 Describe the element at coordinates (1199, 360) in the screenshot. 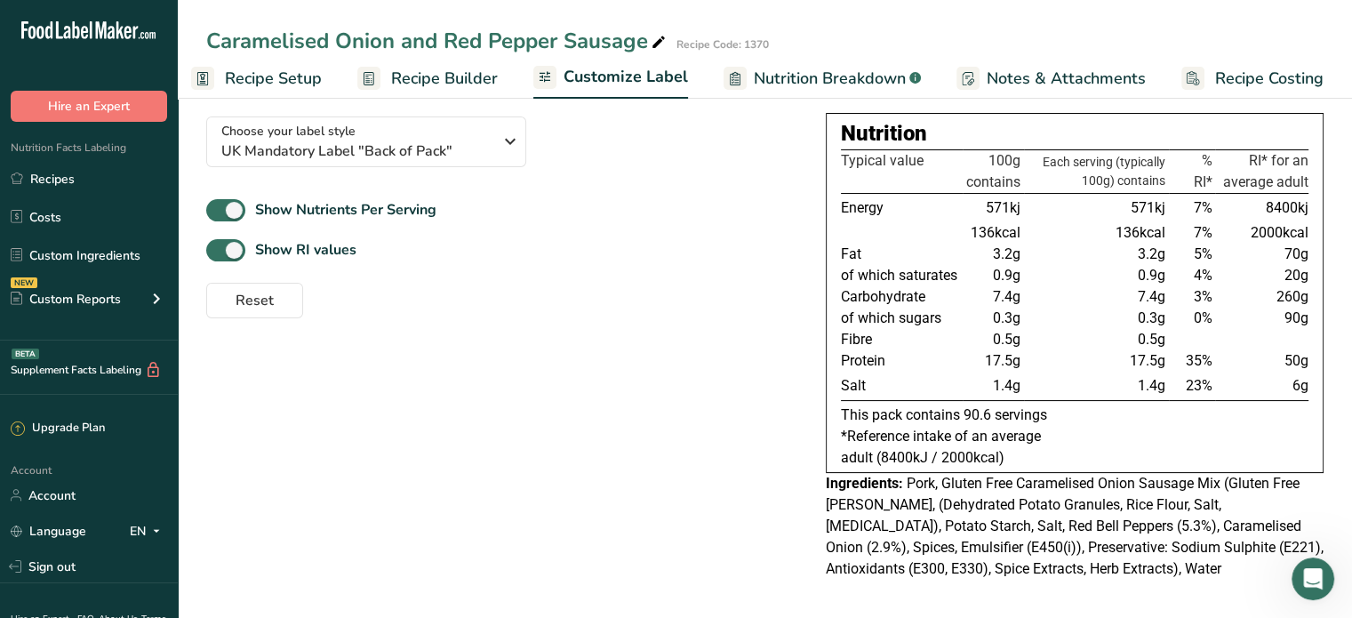

I see `span: 35%` at that location.